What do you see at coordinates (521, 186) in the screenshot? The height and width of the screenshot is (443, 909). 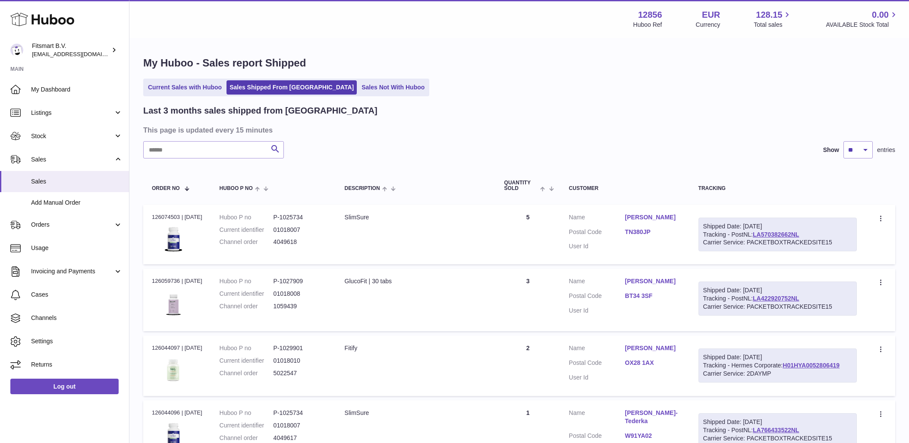 I see `span: Quantity Sold` at bounding box center [521, 186].